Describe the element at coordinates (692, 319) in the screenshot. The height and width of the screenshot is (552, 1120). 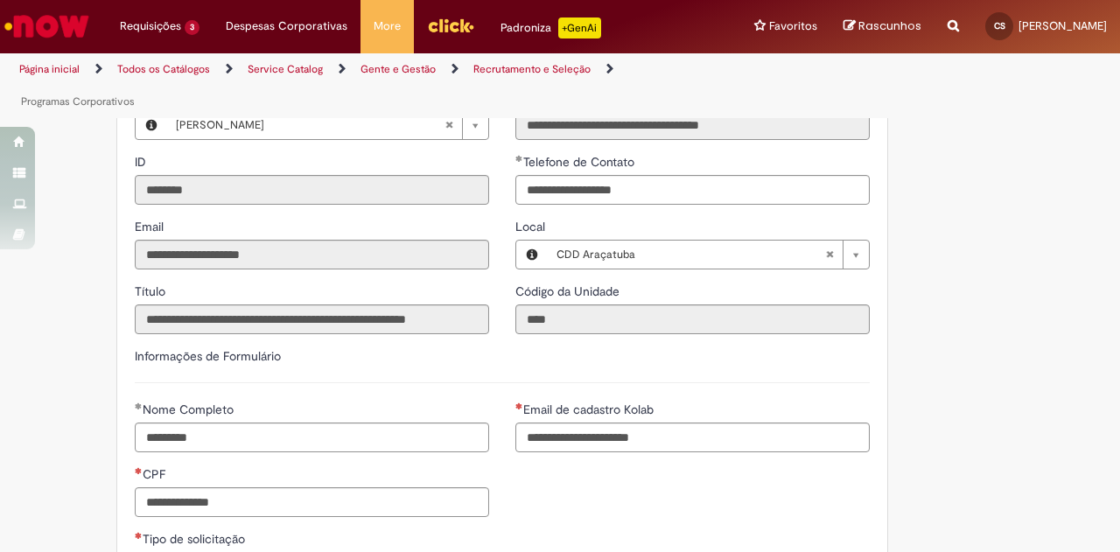
I see `input: Código da Unidade` at that location.